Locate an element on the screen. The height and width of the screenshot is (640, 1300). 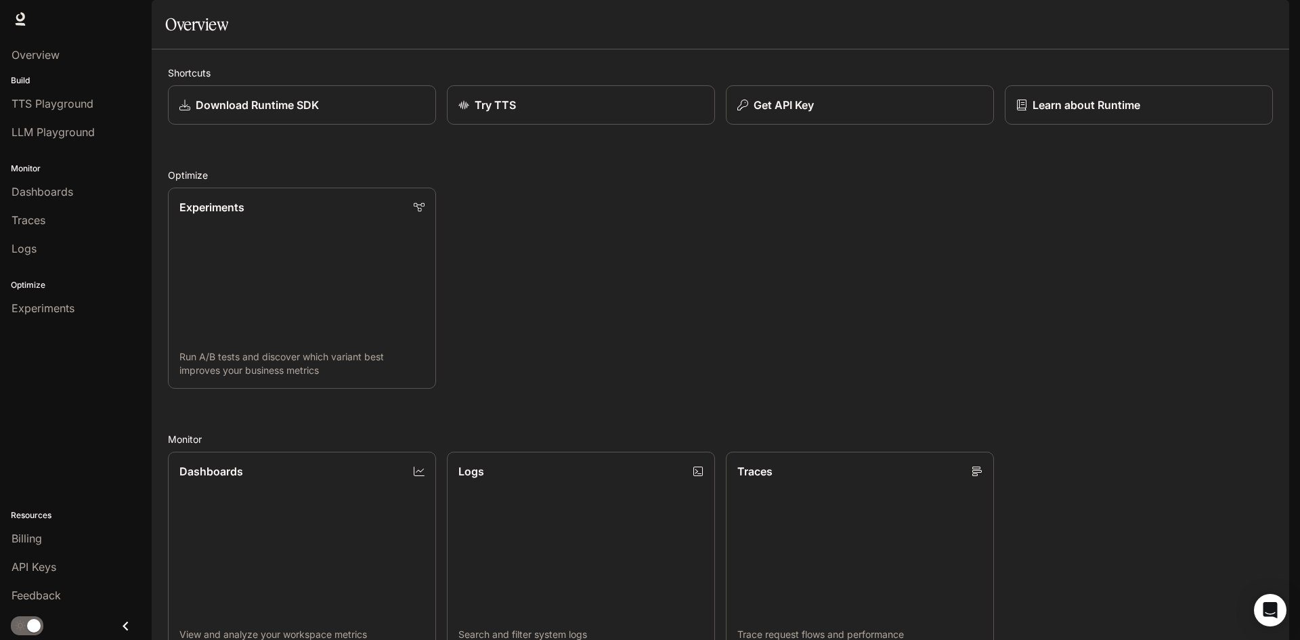
p: Try TTS is located at coordinates (495, 105).